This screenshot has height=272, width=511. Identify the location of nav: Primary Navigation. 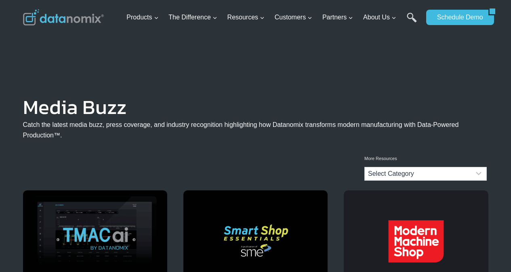
(273, 17).